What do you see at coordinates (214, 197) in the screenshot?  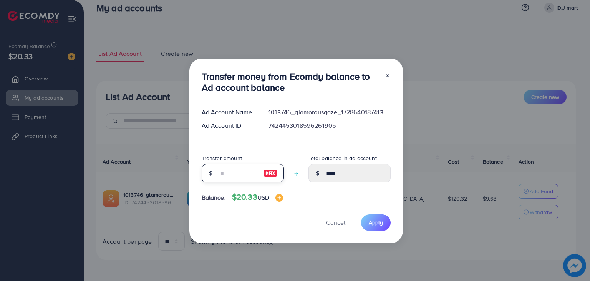 I see `span: Balance:` at bounding box center [214, 197].